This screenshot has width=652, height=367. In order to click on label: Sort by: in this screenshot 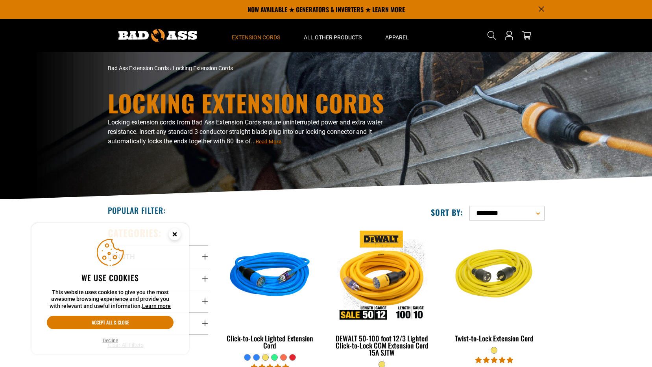, I will do `click(447, 212)`.